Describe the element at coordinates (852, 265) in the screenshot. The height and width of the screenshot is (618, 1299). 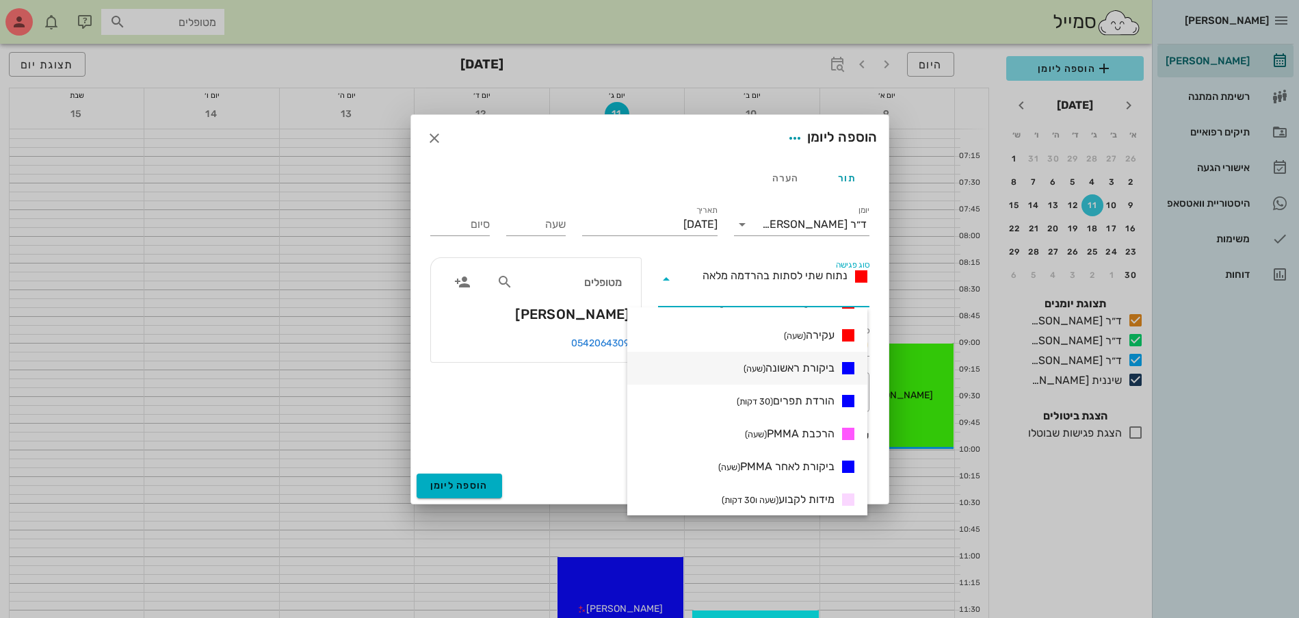
I see `label: סוג פגישה` at that location.